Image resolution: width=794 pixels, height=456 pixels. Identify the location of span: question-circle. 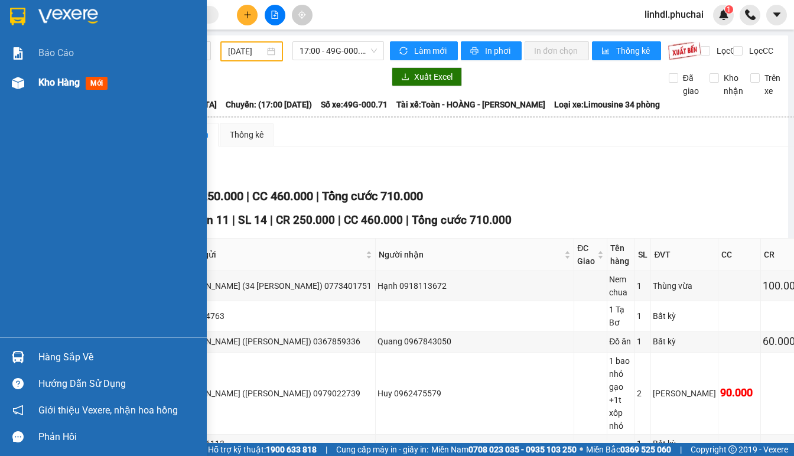
(18, 384).